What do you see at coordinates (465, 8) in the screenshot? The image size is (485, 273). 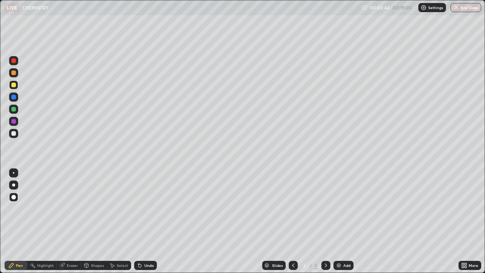 I see `button: End Class` at bounding box center [465, 8].